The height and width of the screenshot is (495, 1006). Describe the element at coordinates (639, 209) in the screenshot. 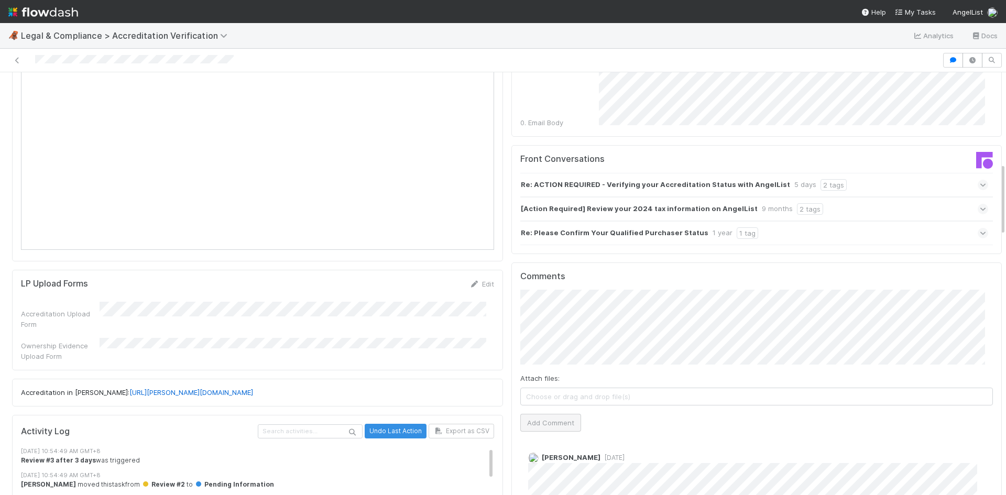

I see `strong: [Action Required] Review your 2024 tax information on AngelList` at that location.